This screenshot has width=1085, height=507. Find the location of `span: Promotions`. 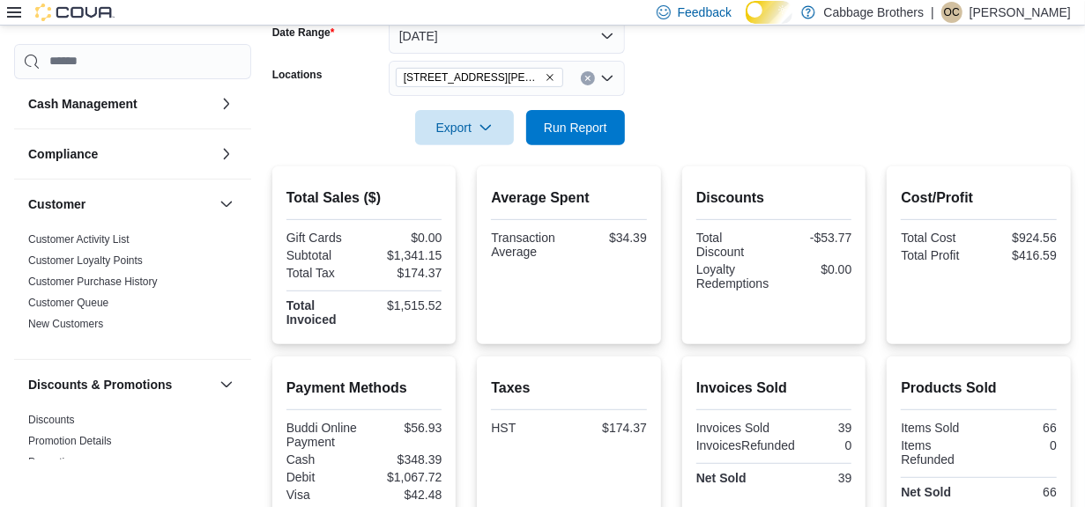

span: Promotions is located at coordinates (55, 463).